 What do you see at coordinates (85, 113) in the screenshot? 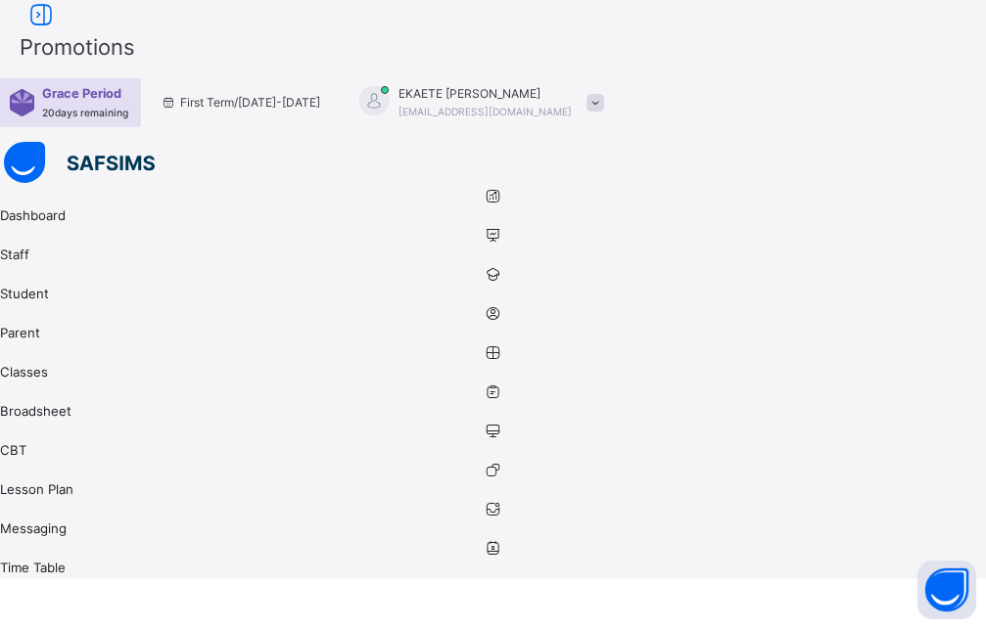
I see `span: 20 days remaining` at bounding box center [85, 113].